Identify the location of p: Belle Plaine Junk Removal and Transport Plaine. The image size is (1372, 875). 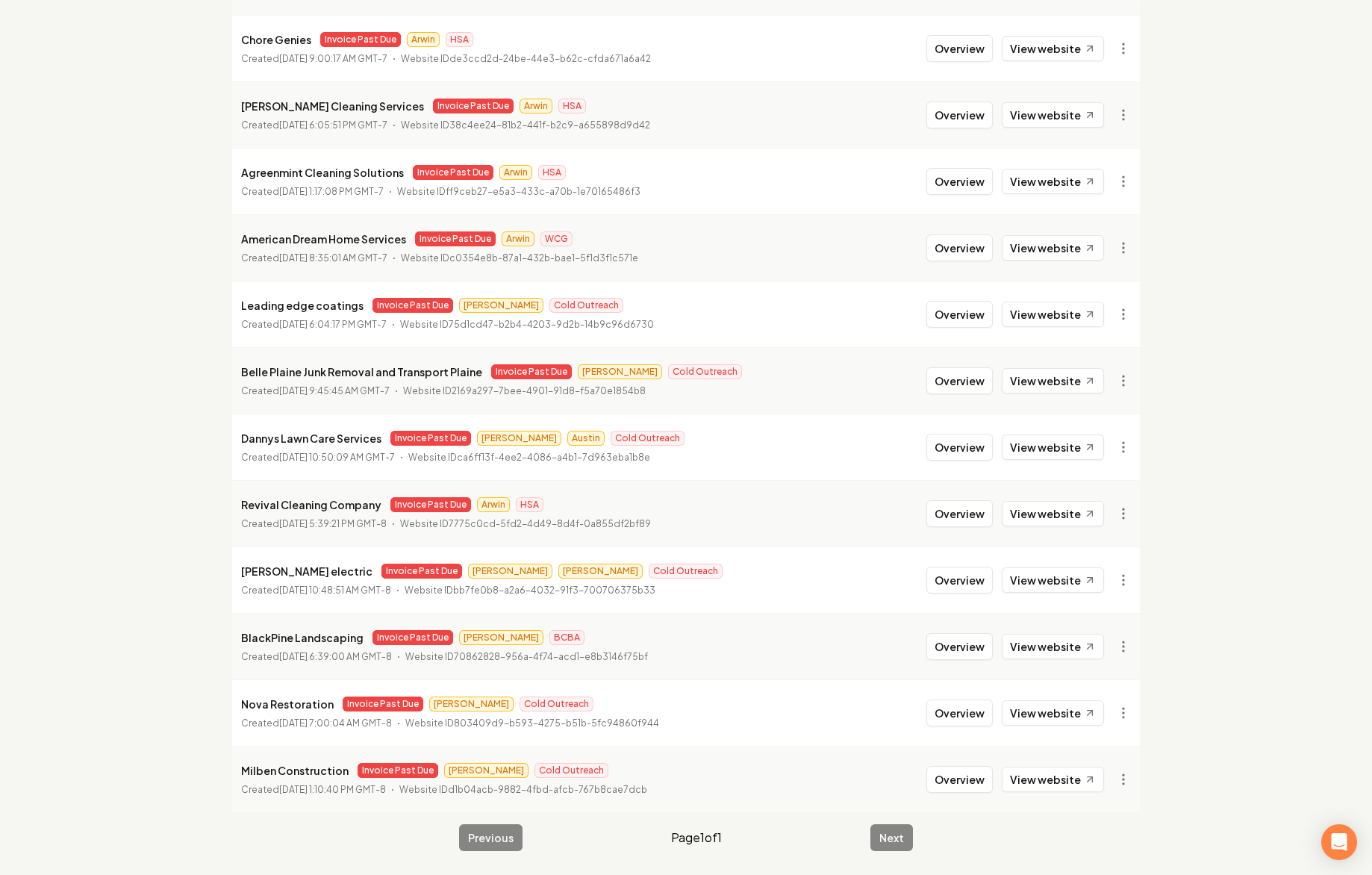
(361, 372).